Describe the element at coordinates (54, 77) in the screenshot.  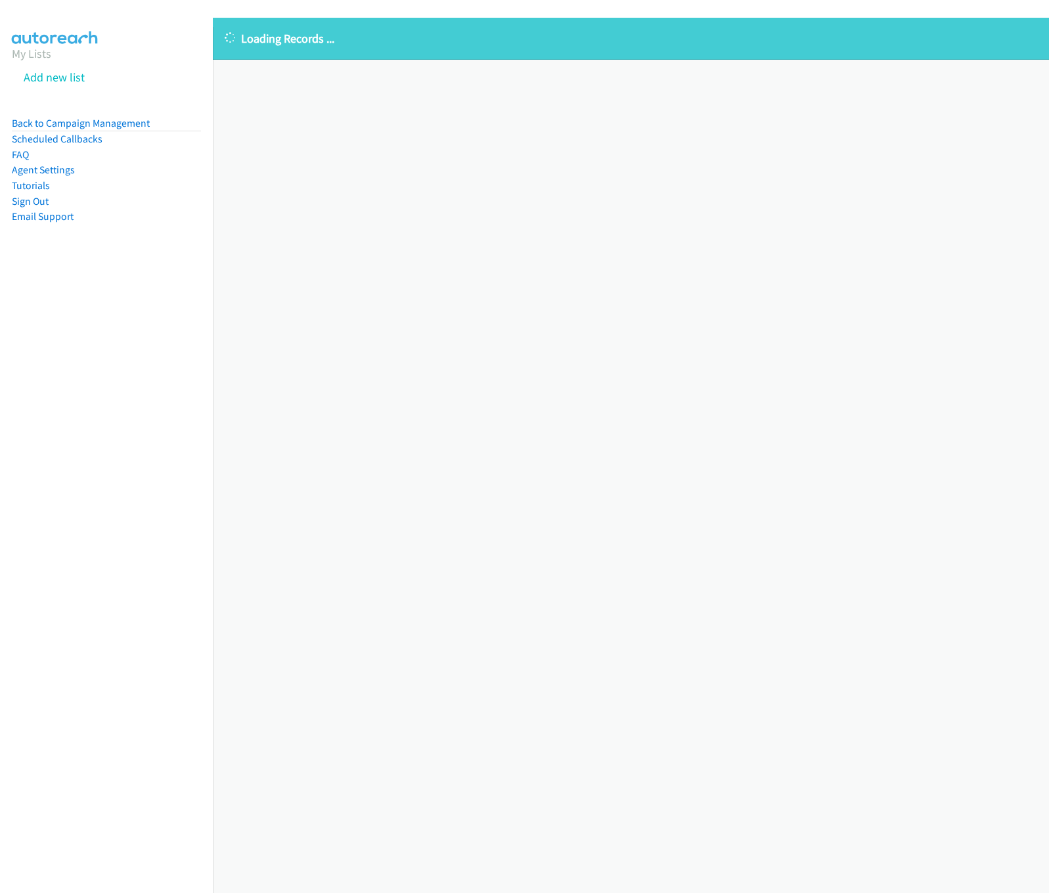
I see `a: Add new list` at that location.